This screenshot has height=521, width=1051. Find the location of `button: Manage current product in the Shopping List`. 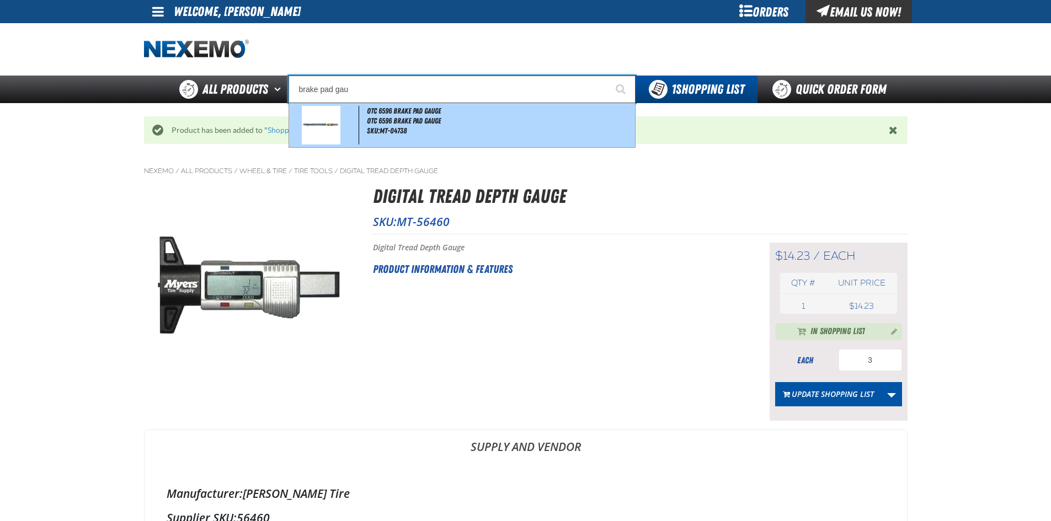

button: Manage current product in the Shopping List is located at coordinates (891, 331).